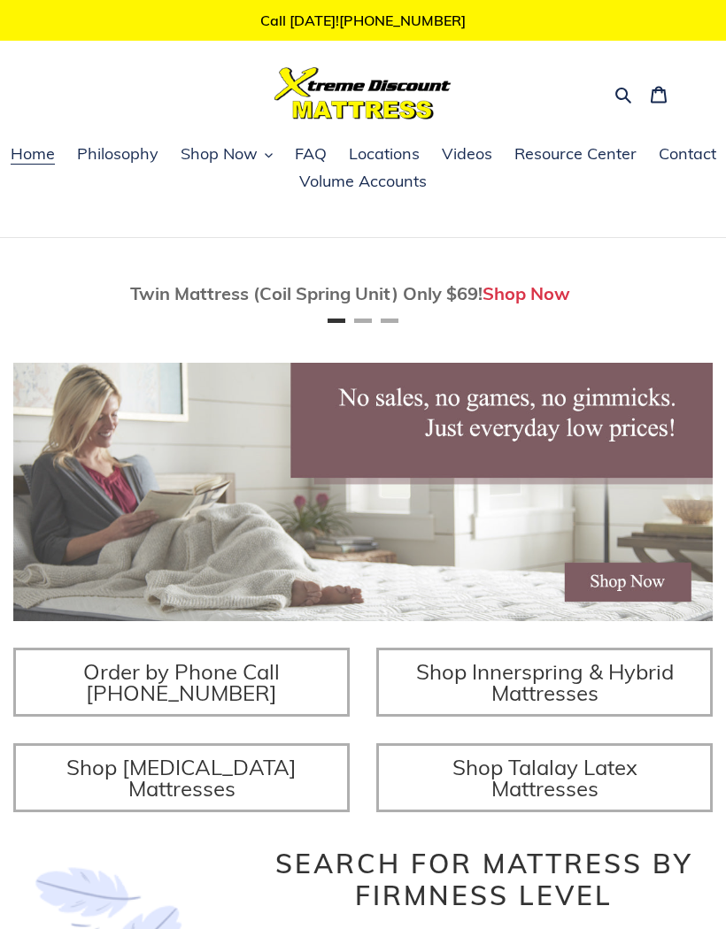  I want to click on span: Shop Talalay Latex Mattresses, so click(544, 778).